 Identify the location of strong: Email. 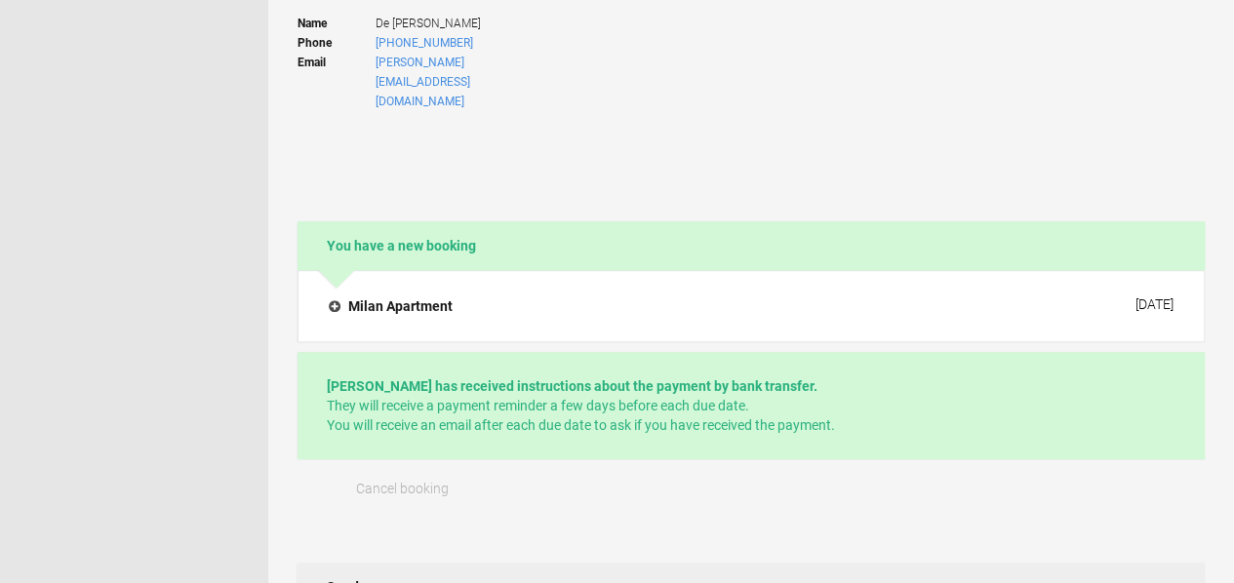
(336, 82).